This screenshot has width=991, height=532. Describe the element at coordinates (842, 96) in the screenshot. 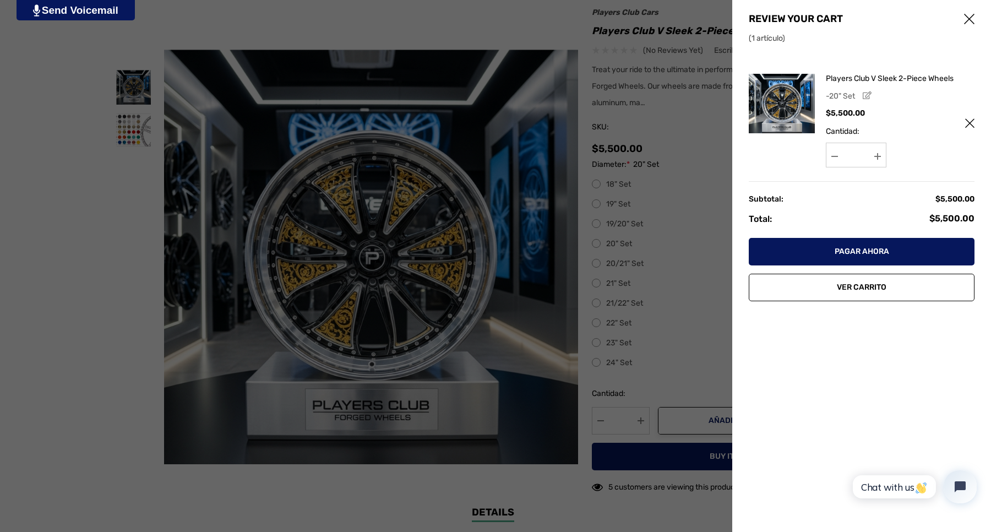

I see `span: 20" Set` at that location.